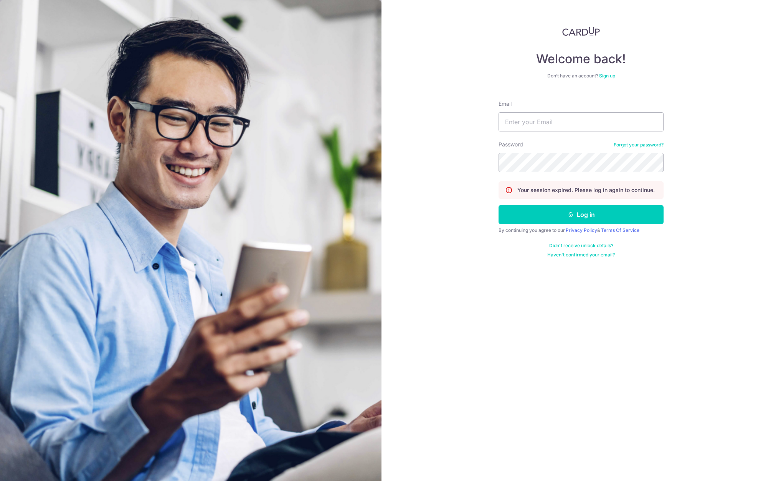  I want to click on button: Log in, so click(581, 215).